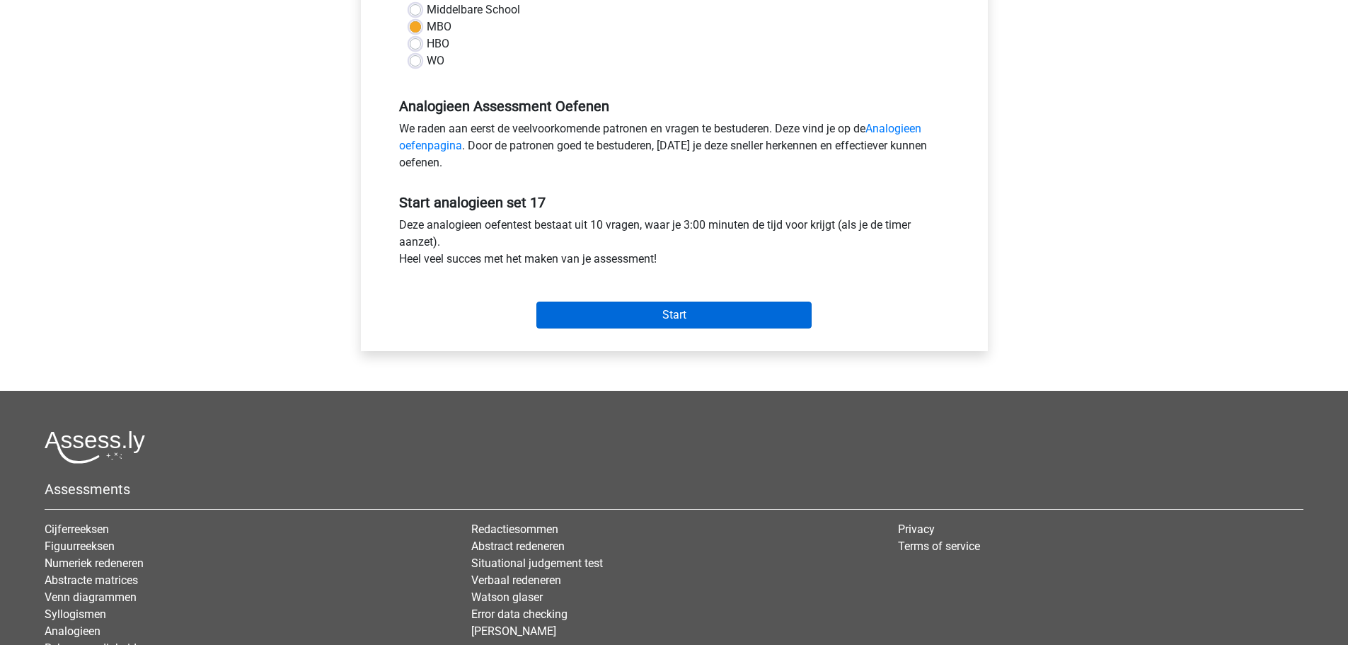 This screenshot has width=1348, height=645. Describe the element at coordinates (515, 529) in the screenshot. I see `a: Redactiesommen` at that location.